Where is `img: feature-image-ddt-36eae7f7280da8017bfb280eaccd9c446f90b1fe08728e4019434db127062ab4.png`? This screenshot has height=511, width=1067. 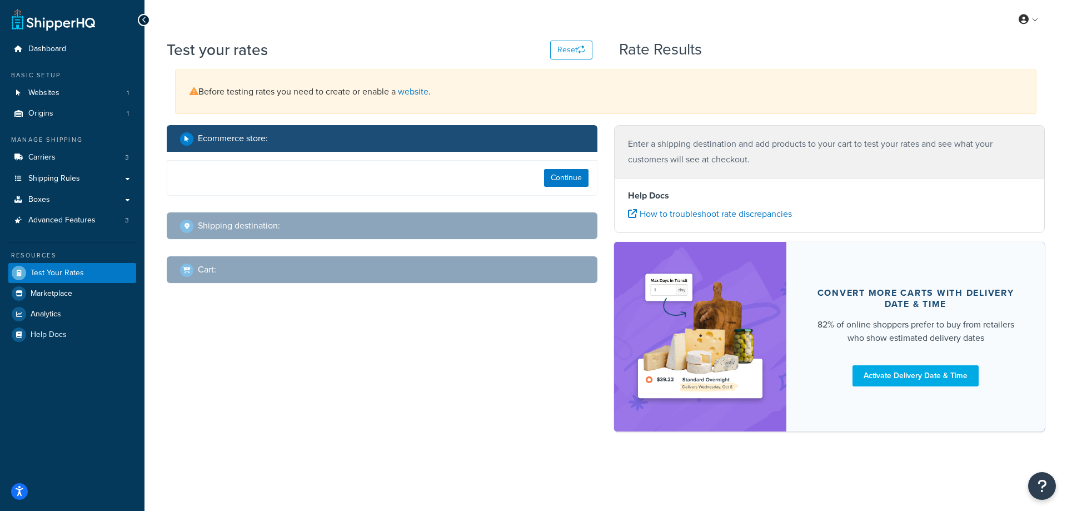
img: feature-image-ddt-36eae7f7280da8017bfb280eaccd9c446f90b1fe08728e4019434db127062ab4.png is located at coordinates (700, 336).